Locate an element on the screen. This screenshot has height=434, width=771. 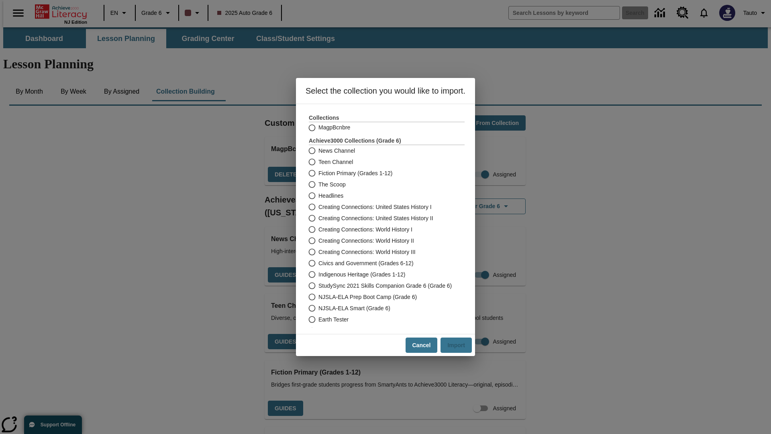
span: News Channel is located at coordinates (336, 151).